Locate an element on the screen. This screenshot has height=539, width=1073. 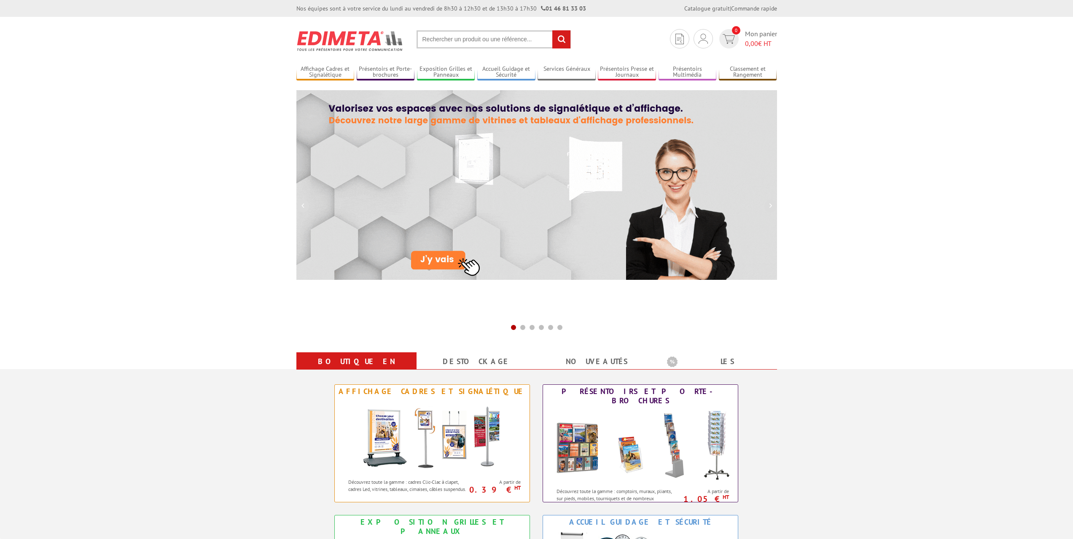
a: nouveautés is located at coordinates (597, 362).